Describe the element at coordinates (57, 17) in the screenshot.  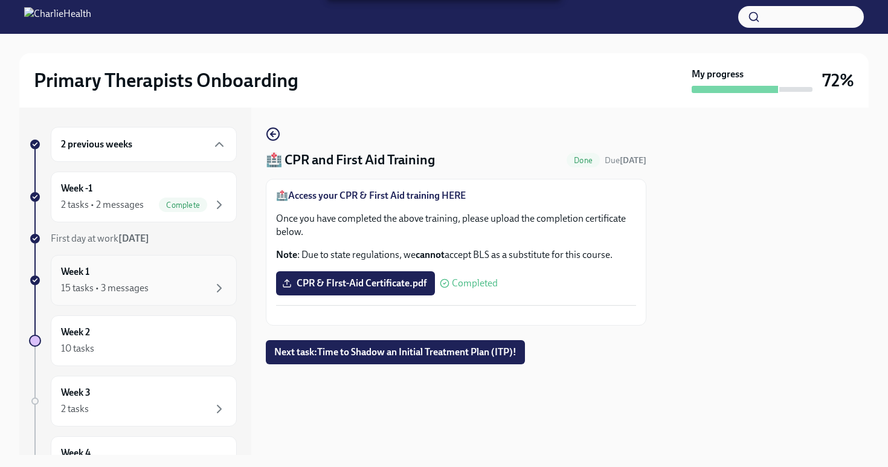
I see `img: CharlieHealth` at that location.